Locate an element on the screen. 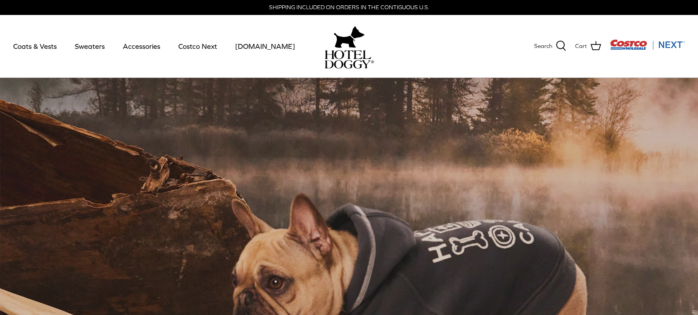 This screenshot has height=315, width=698. a: Visit Costco Next is located at coordinates (647, 48).